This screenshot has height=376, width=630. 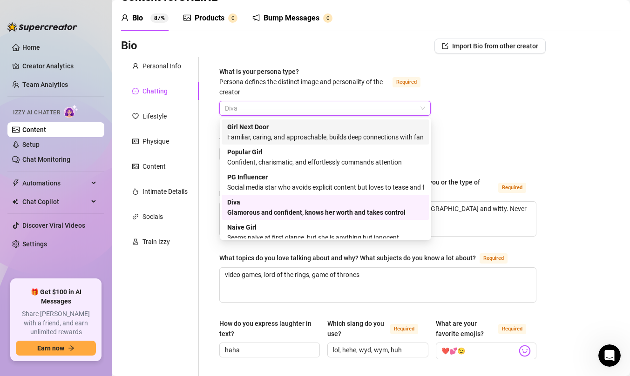 I want to click on strong: PG Influencer, so click(x=247, y=177).